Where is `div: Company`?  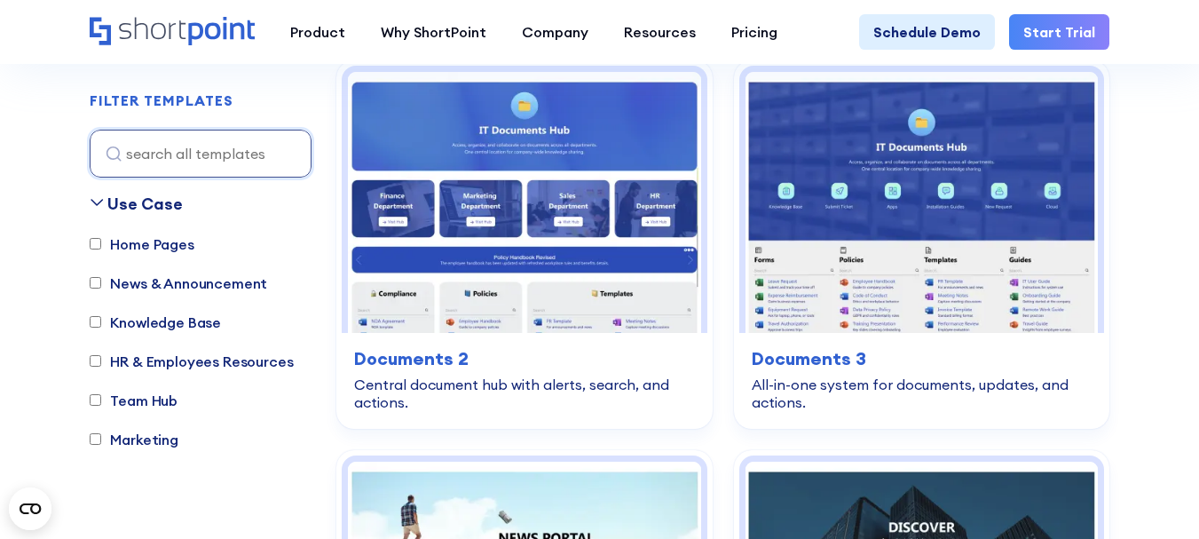
div: Company is located at coordinates (554, 32).